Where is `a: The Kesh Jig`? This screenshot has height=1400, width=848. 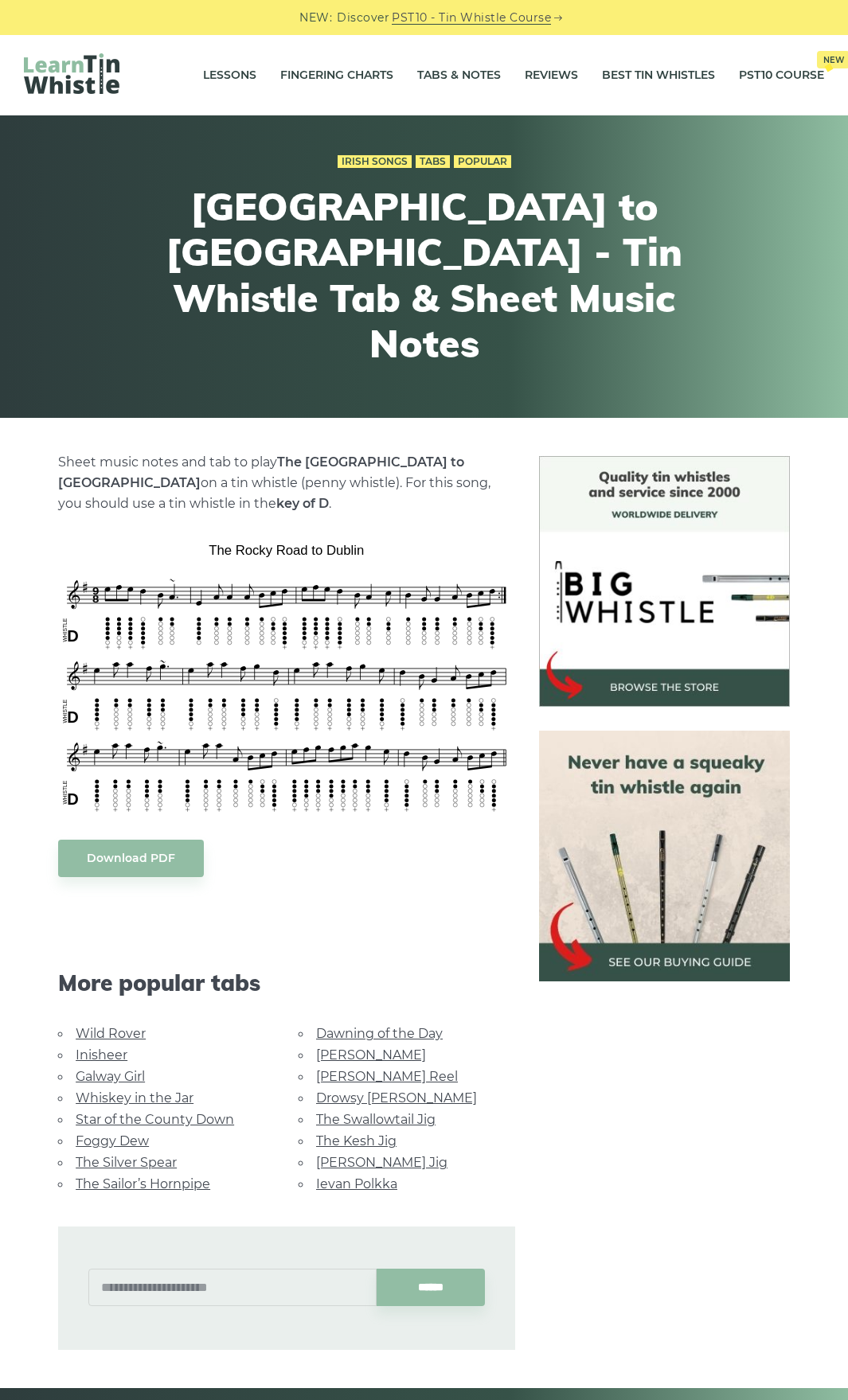 a: The Kesh Jig is located at coordinates (356, 1141).